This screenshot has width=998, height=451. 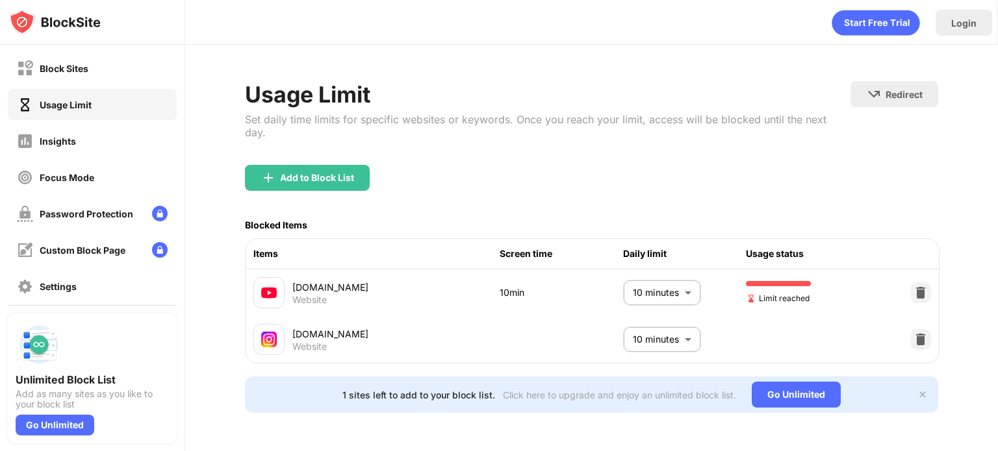 What do you see at coordinates (547, 126) in the screenshot?
I see `div: Set daily time limits for specific websites or keywords. Once you reach your limit, access will b...` at bounding box center [547, 126].